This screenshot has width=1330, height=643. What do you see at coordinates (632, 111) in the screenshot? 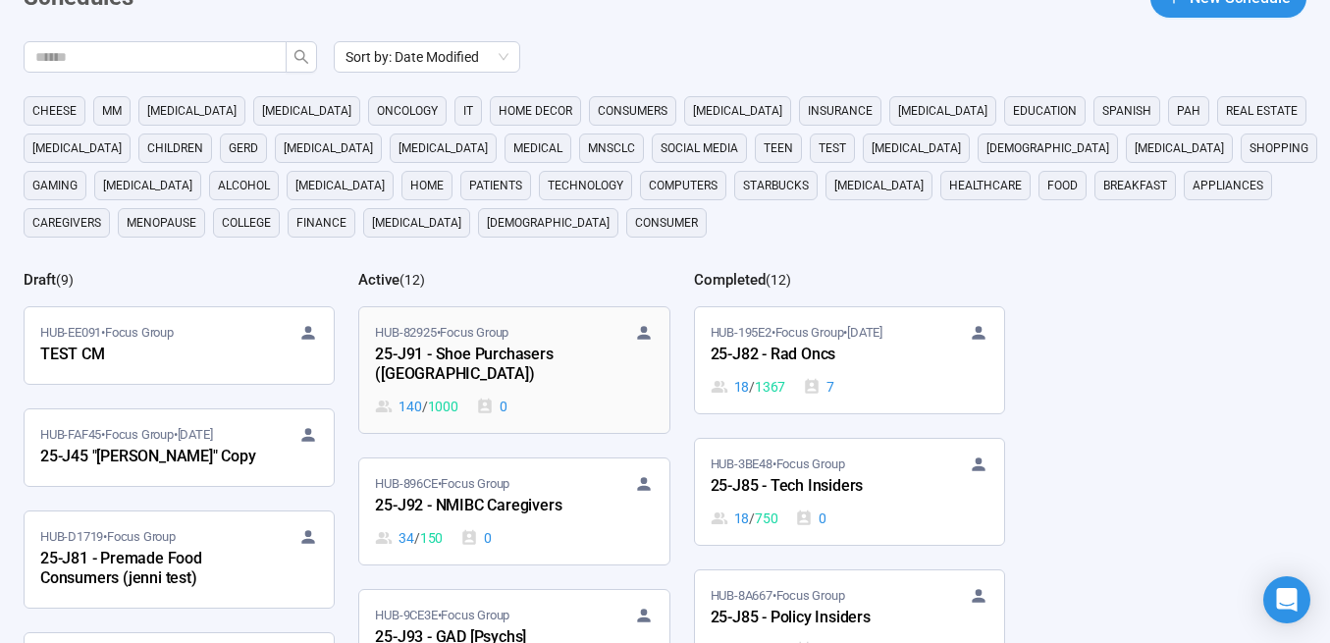
I see `span: consumers` at bounding box center [632, 111].